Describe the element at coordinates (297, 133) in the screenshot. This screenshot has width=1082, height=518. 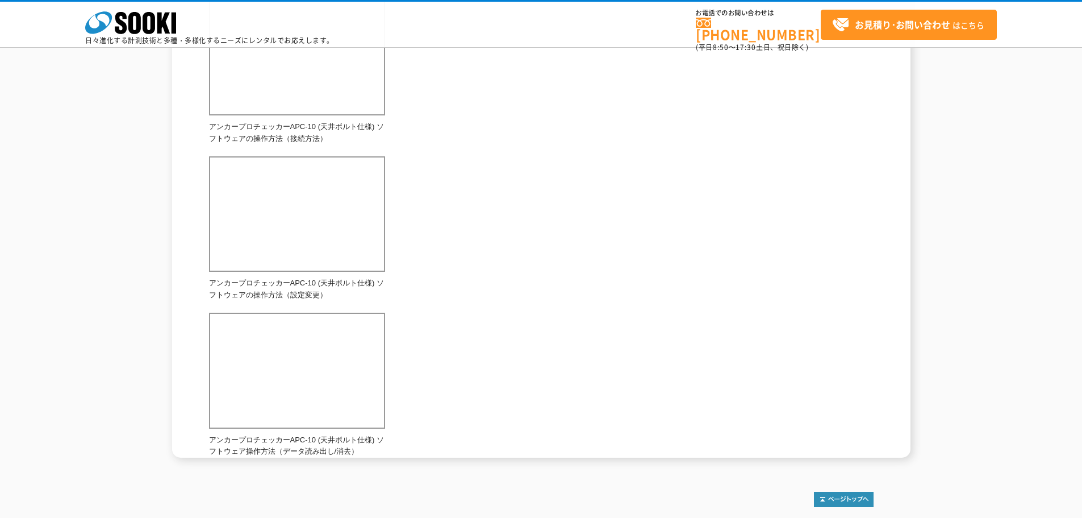
I see `p: アンカープロチェッカーAPC-10 (天井ボルト仕様) ソフトウェアの操作方法（接続方法）` at that location.